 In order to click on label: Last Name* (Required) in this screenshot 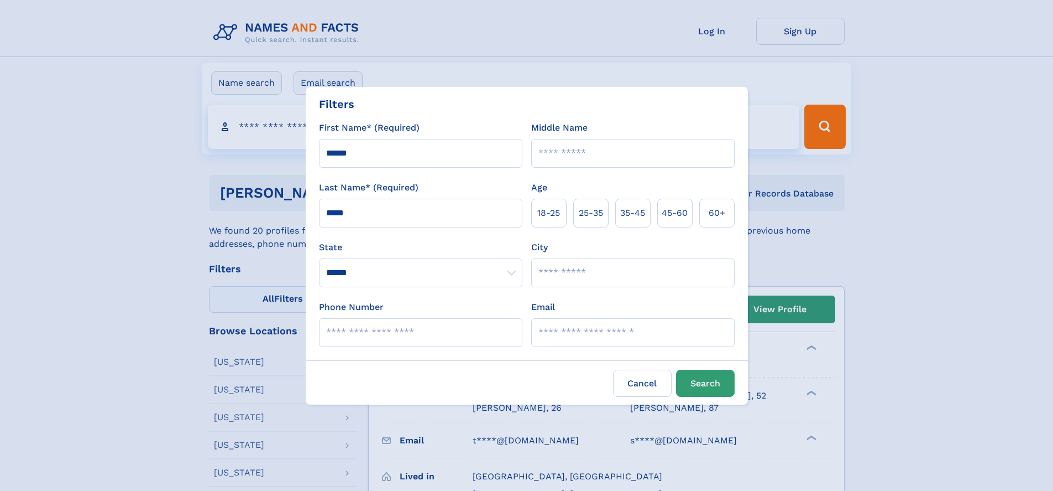, I will do `click(369, 187)`.